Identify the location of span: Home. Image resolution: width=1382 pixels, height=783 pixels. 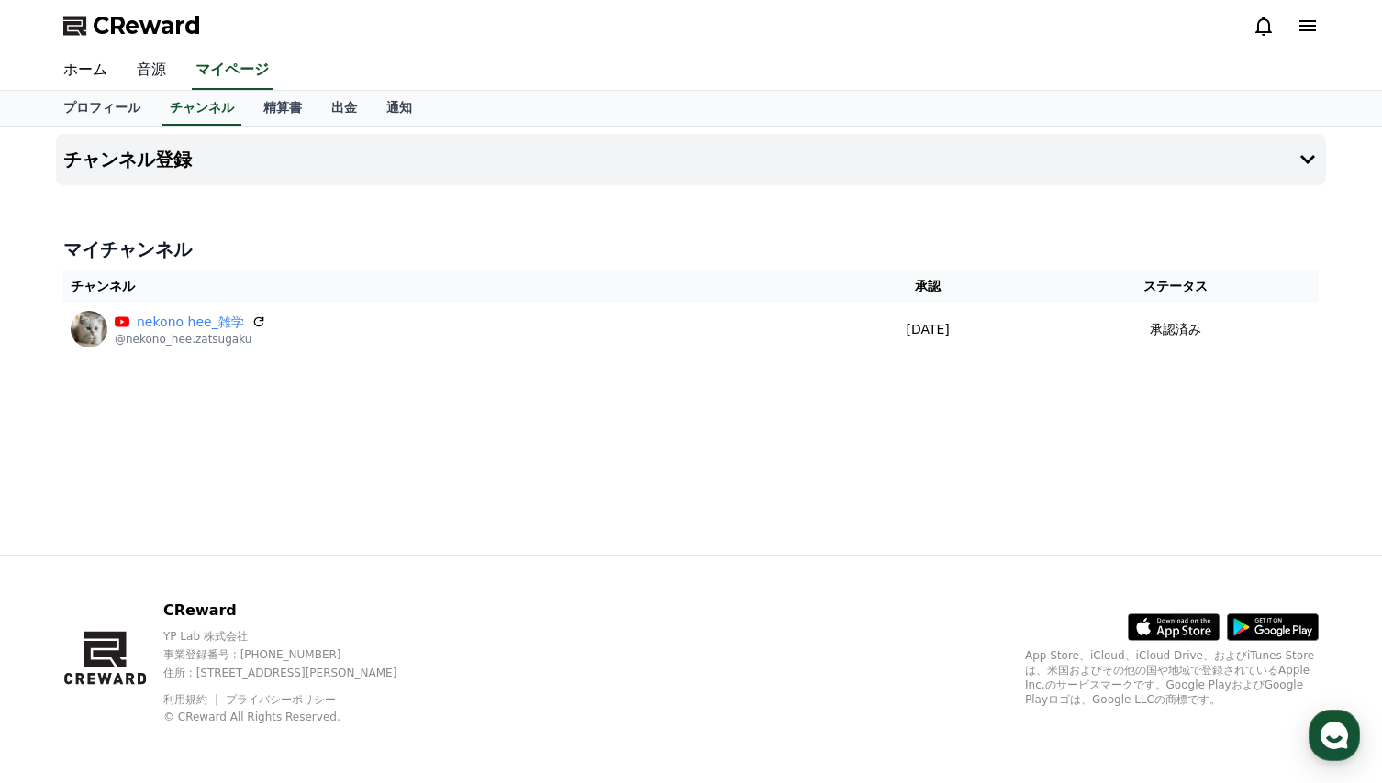
(62, 616).